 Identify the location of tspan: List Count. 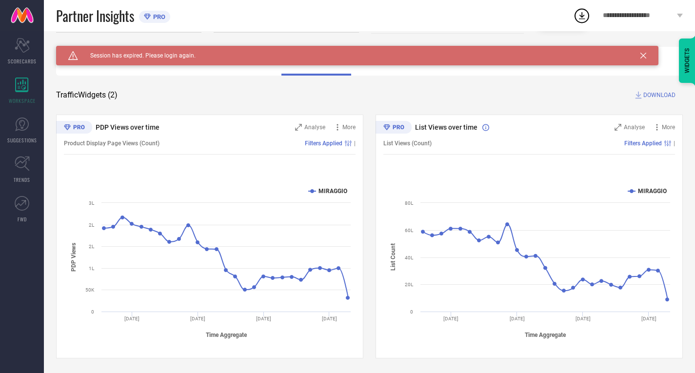
(393, 257).